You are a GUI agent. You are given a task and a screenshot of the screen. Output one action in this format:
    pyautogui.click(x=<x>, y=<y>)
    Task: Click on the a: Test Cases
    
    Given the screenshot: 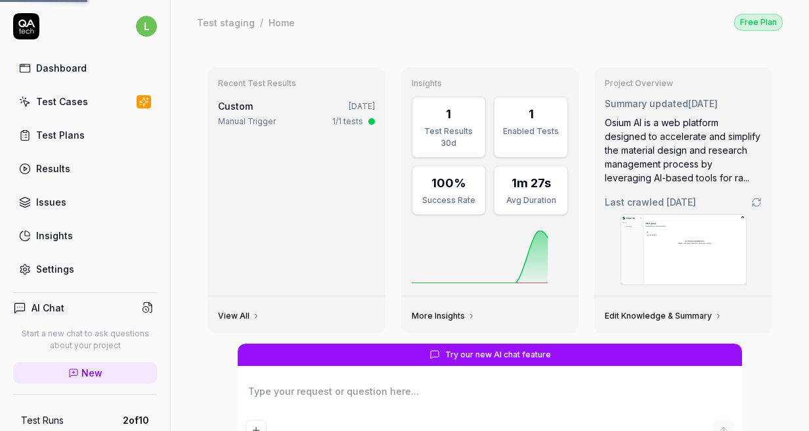 What is the action you would take?
    pyautogui.click(x=85, y=101)
    